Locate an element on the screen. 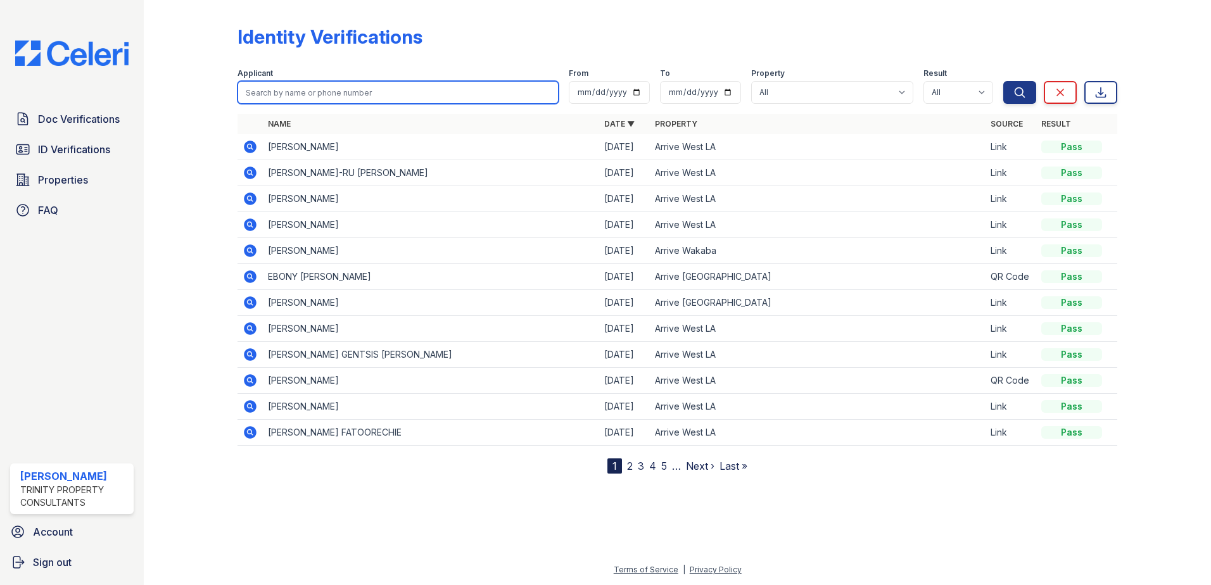 The height and width of the screenshot is (585, 1211). a: Property is located at coordinates (676, 123).